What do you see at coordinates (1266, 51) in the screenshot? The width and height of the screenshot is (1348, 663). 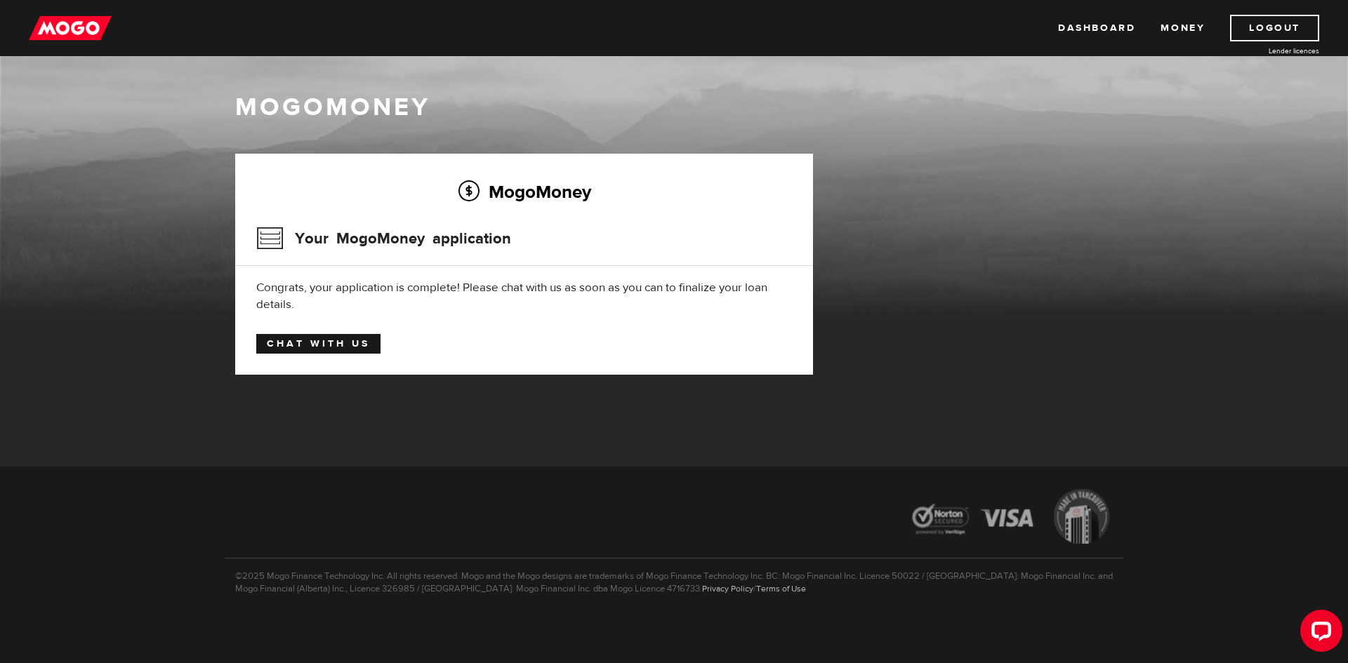 I see `a: Lender licences` at bounding box center [1266, 51].